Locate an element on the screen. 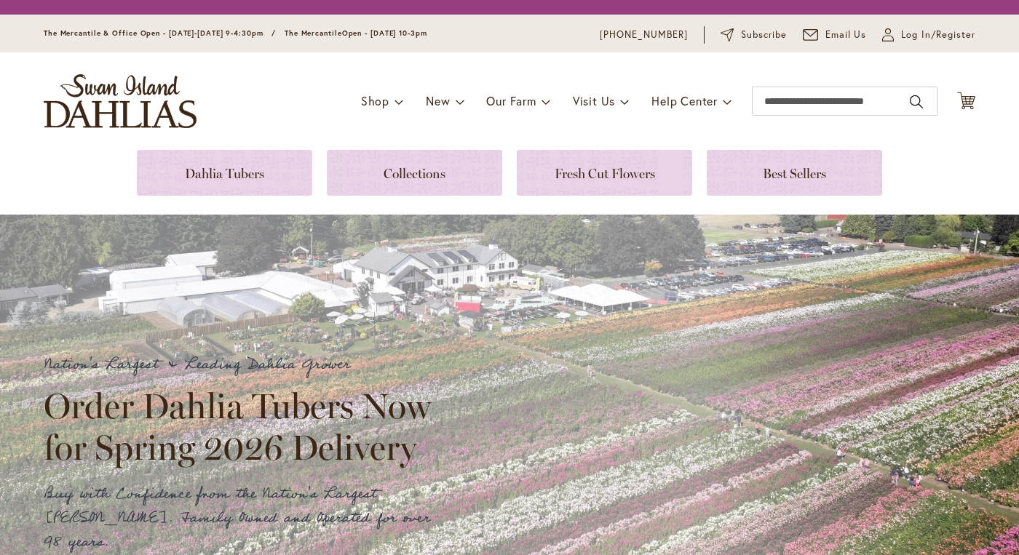  span: Visit Us is located at coordinates (594, 100).